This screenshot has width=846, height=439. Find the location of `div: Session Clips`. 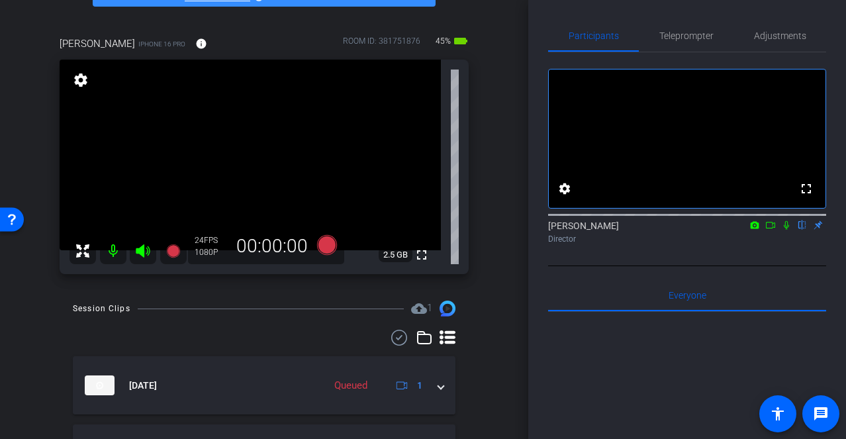

div: Session Clips is located at coordinates (101, 308).